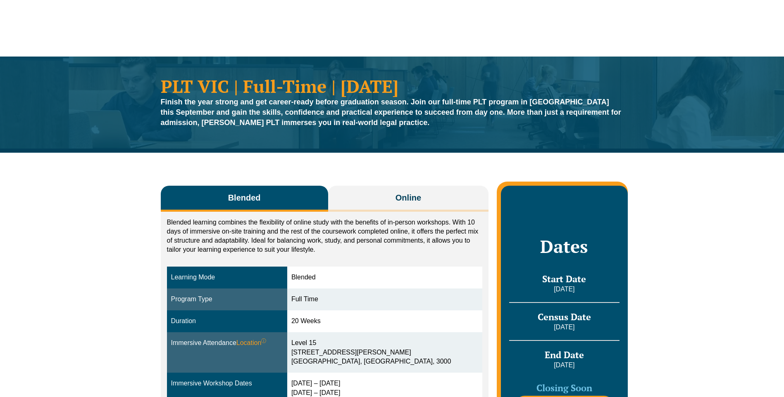 This screenshot has height=397, width=784. Describe the element at coordinates (325, 236) in the screenshot. I see `p: Blended learning combines the flexibility of online study with the benefits of in-person workshop...` at that location.